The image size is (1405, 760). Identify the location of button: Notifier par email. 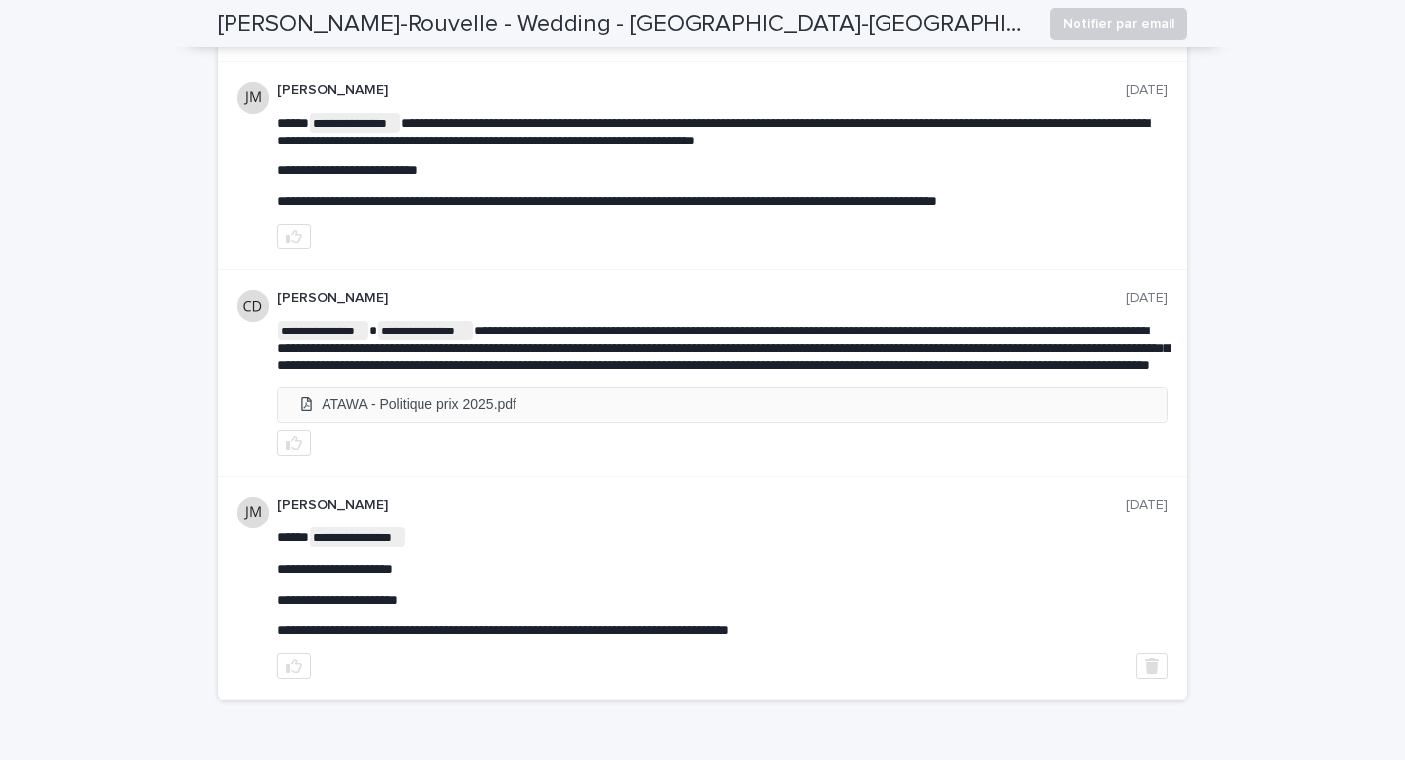
(1118, 24).